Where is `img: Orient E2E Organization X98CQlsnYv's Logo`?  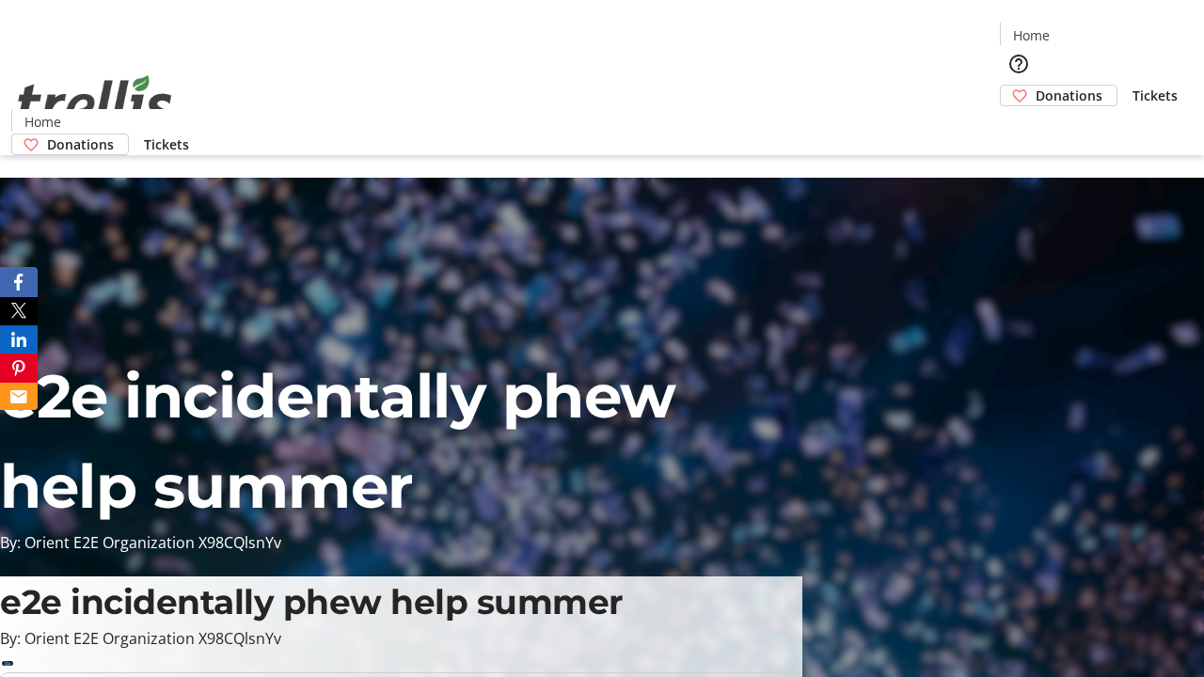
img: Orient E2E Organization X98CQlsnYv's Logo is located at coordinates (95, 102).